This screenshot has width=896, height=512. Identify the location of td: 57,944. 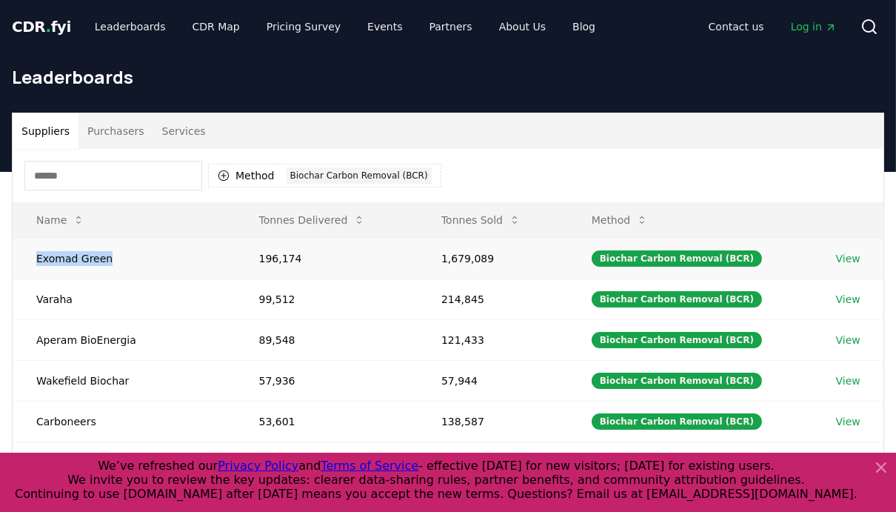
(493, 380).